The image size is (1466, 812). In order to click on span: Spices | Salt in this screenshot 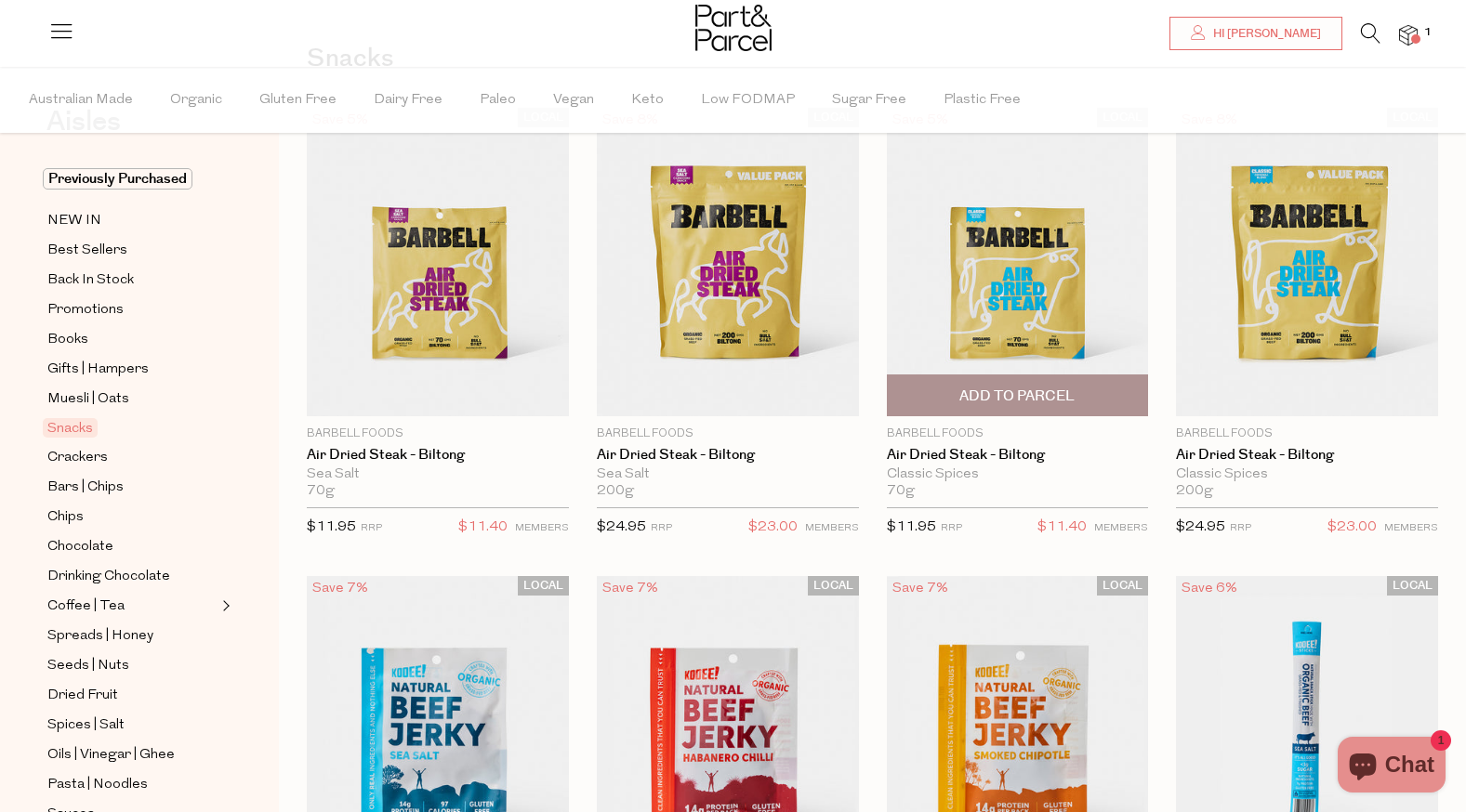, I will do `click(85, 726)`.